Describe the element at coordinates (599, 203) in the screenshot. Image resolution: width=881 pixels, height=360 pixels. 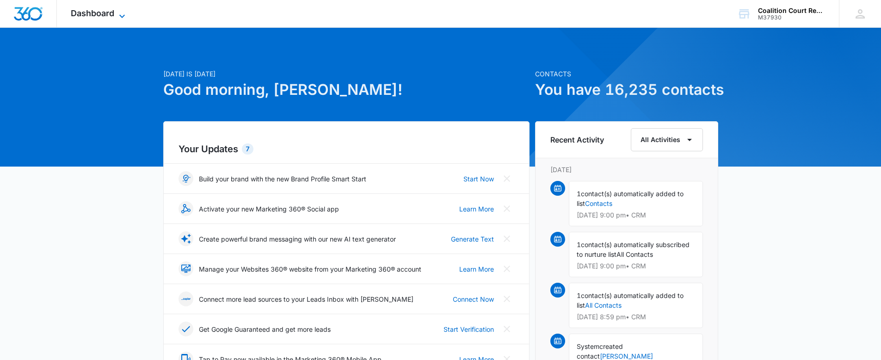
I see `a: Contacts` at that location.